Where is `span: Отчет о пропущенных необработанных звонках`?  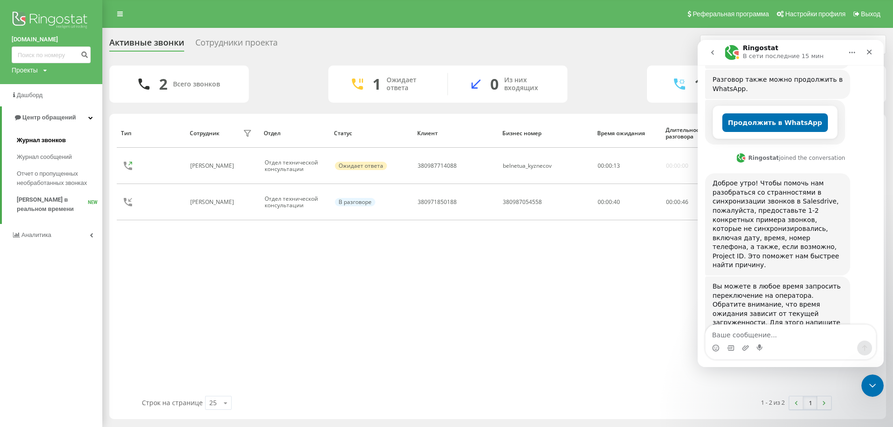 span: Отчет о пропущенных необработанных звонках is located at coordinates (57, 179).